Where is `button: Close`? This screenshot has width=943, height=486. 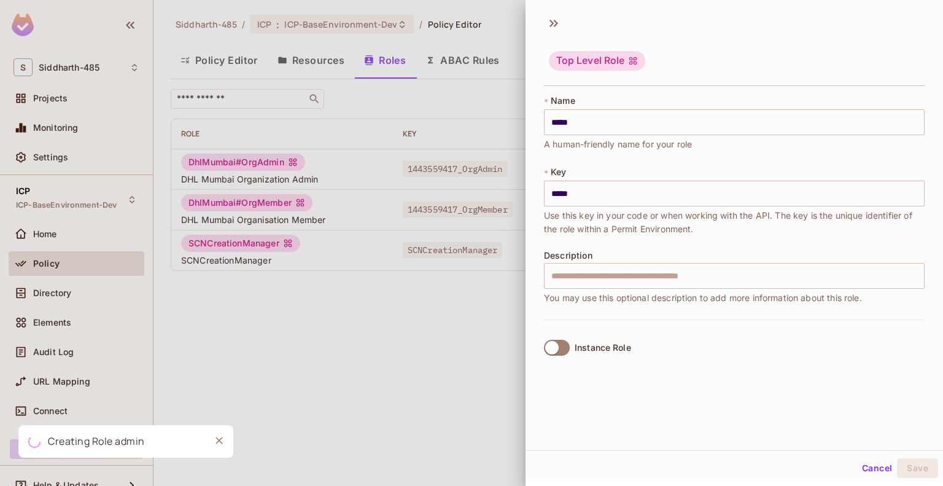 button: Close is located at coordinates (219, 440).